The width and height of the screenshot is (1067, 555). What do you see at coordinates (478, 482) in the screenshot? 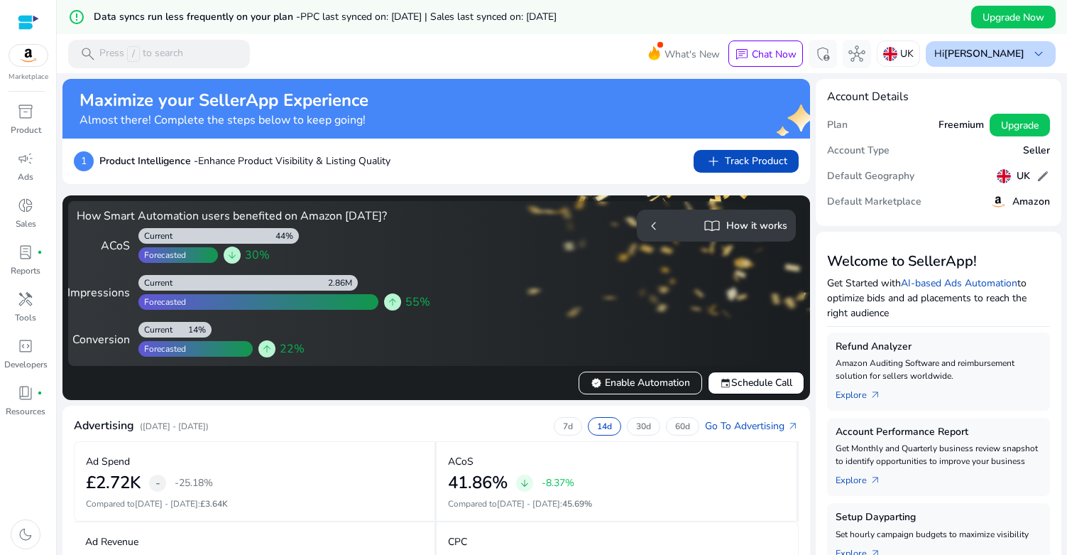
I see `h2: 41.86%` at bounding box center [478, 482].